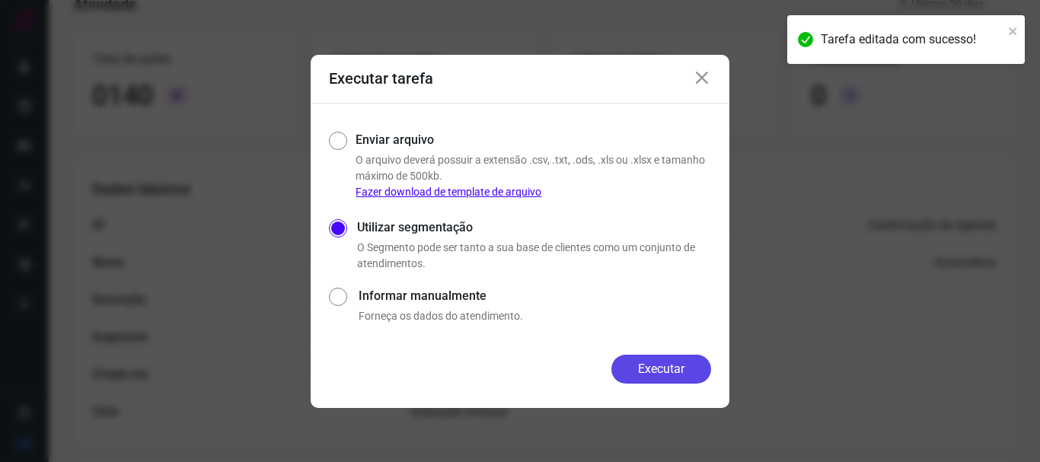 Image resolution: width=1040 pixels, height=462 pixels. What do you see at coordinates (394, 140) in the screenshot?
I see `label: Enviar arquivo` at bounding box center [394, 140].